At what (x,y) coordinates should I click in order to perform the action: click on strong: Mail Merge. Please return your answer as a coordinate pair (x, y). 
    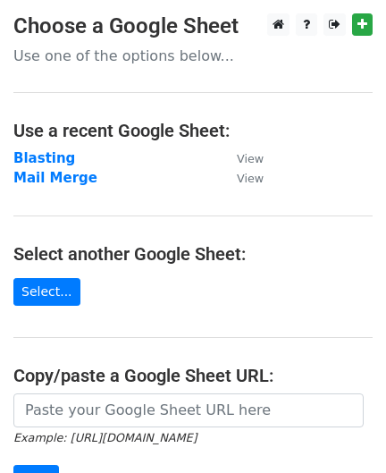
    Looking at the image, I should click on (55, 178).